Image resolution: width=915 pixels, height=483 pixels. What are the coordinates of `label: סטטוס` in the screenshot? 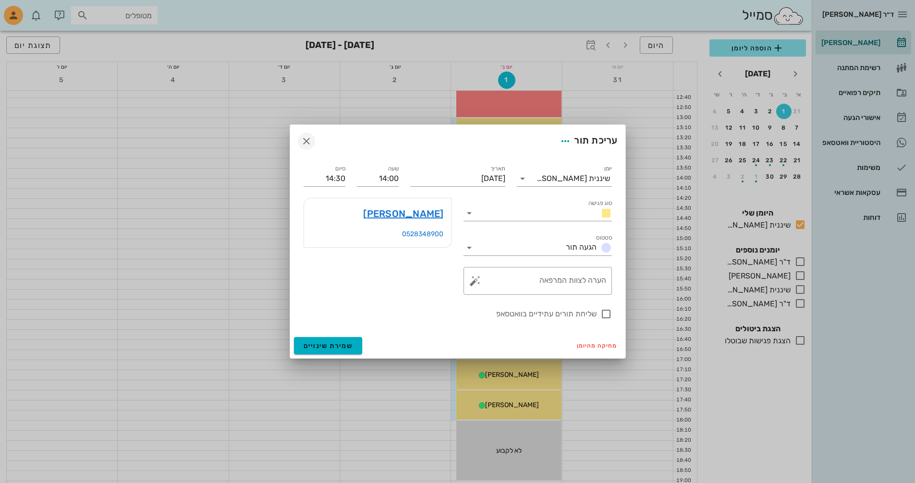 It's located at (604, 238).